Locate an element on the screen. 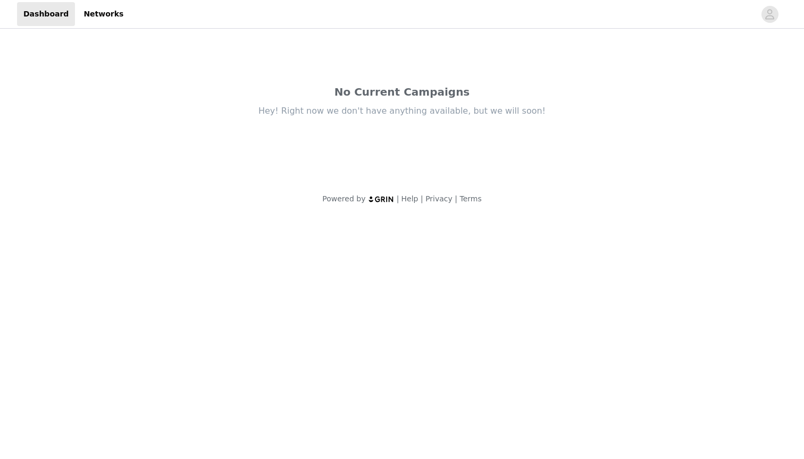  img: logo is located at coordinates (381, 199).